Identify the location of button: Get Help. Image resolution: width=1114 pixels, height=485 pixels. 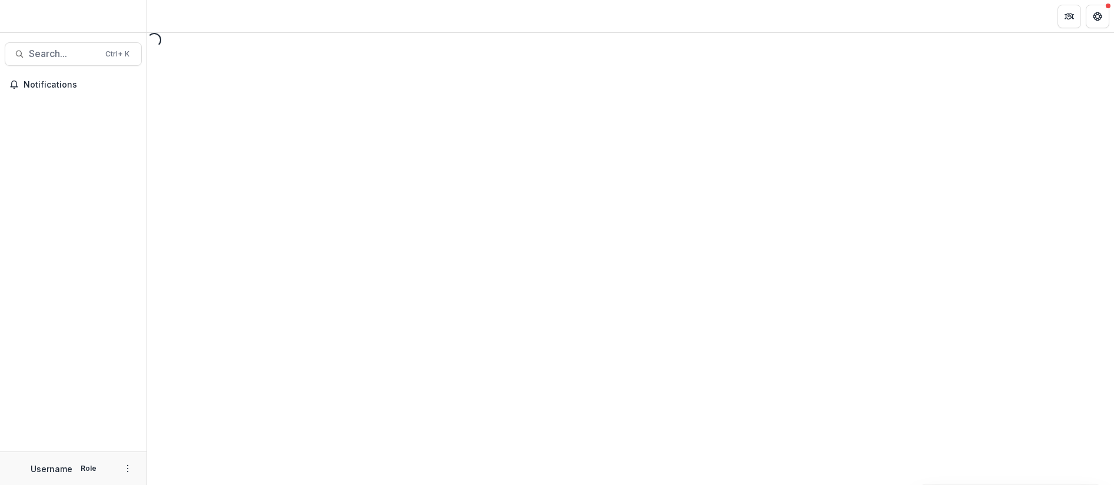
(1097, 16).